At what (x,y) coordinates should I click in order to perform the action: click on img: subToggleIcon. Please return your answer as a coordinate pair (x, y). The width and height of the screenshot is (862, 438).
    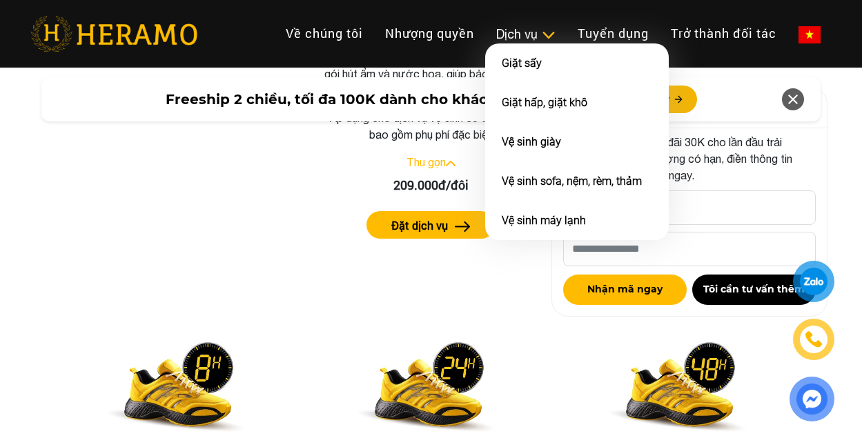
    Looking at the image, I should click on (548, 35).